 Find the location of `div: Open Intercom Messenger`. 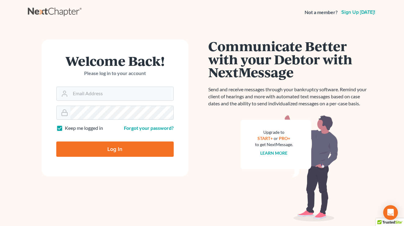

div: Open Intercom Messenger is located at coordinates (391, 212).